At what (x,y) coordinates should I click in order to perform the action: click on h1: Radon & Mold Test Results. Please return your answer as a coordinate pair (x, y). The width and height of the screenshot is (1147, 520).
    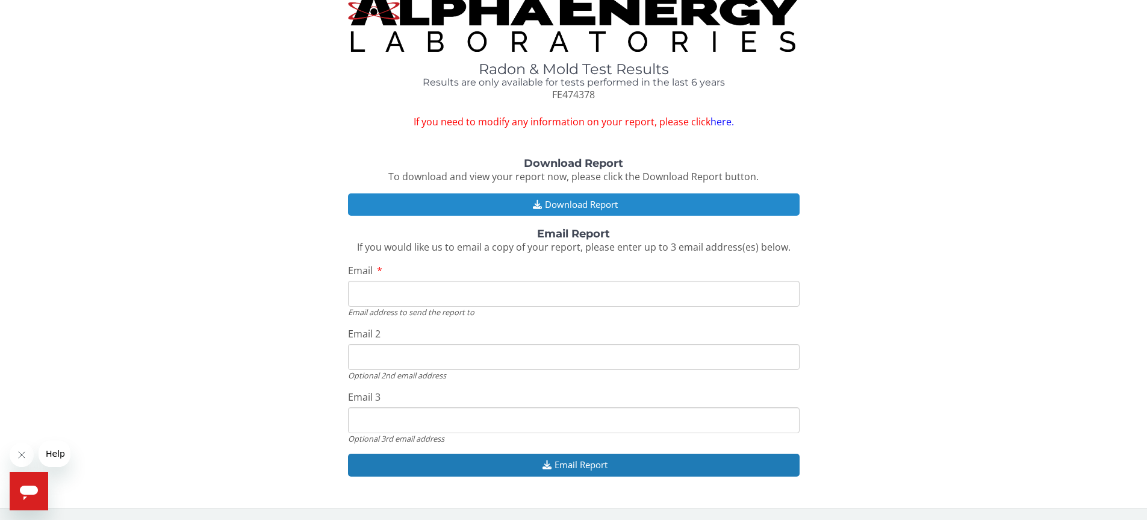
    Looking at the image, I should click on (574, 69).